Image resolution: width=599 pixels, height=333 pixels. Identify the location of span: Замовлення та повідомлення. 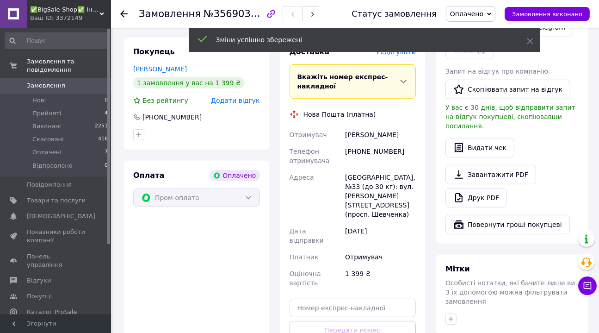
(69, 66).